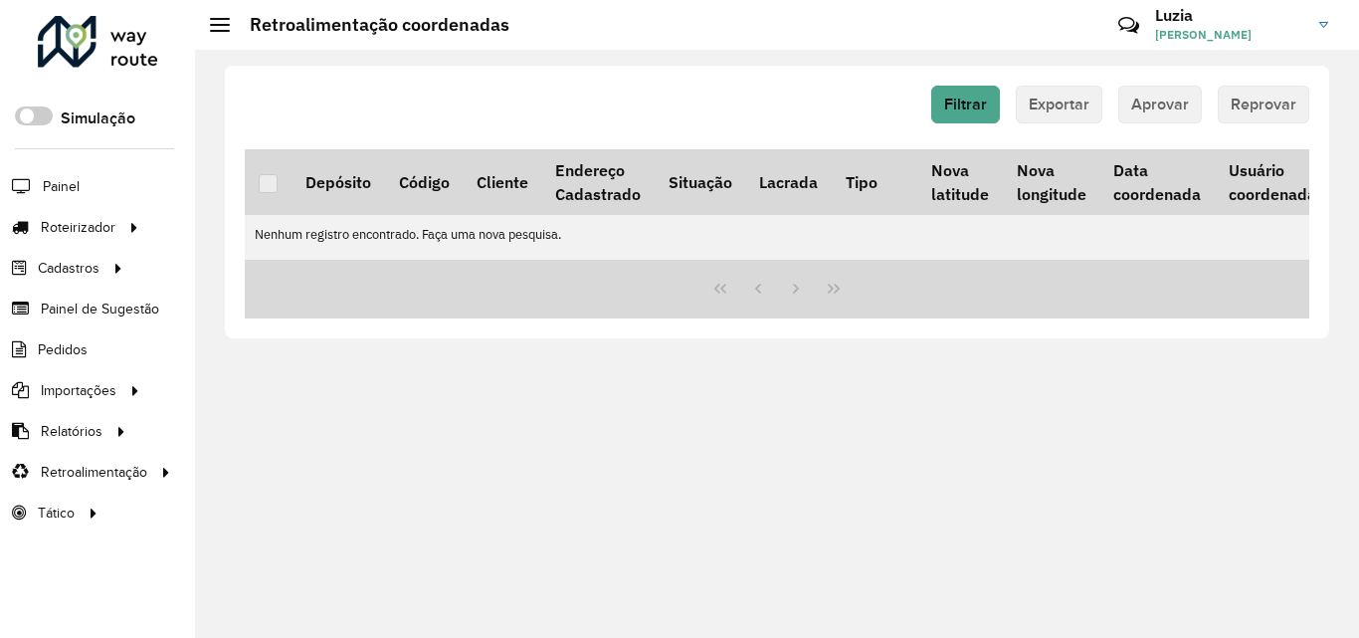 Image resolution: width=1359 pixels, height=638 pixels. Describe the element at coordinates (960, 182) in the screenshot. I see `th: Nova latitude` at that location.